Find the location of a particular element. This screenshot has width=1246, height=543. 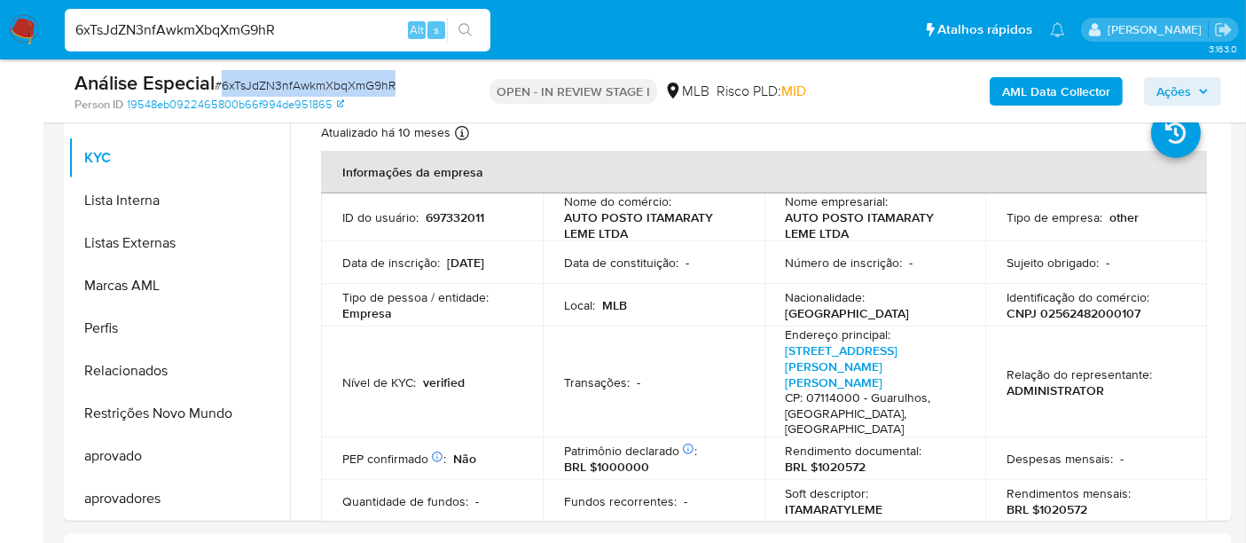

span: Ações is located at coordinates (1173, 91).